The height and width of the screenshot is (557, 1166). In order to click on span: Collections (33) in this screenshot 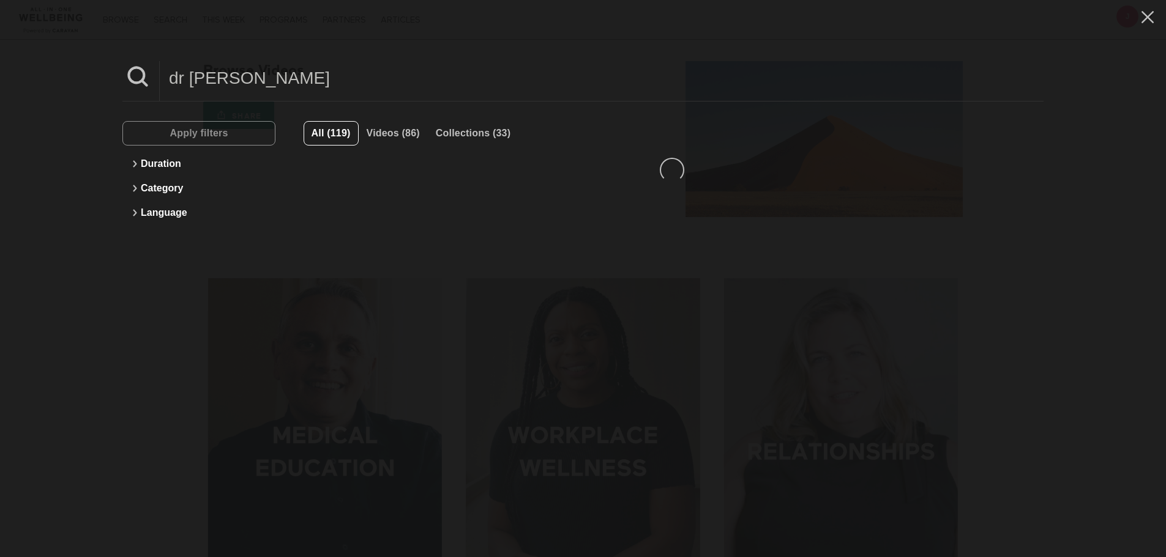, I will do `click(473, 133)`.